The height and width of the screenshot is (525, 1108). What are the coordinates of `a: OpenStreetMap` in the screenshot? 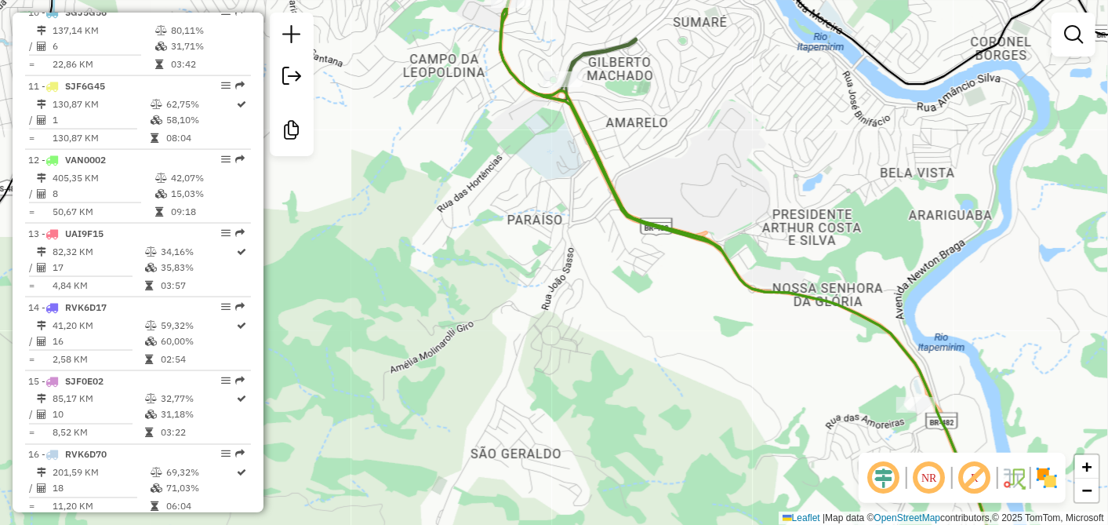 It's located at (907, 517).